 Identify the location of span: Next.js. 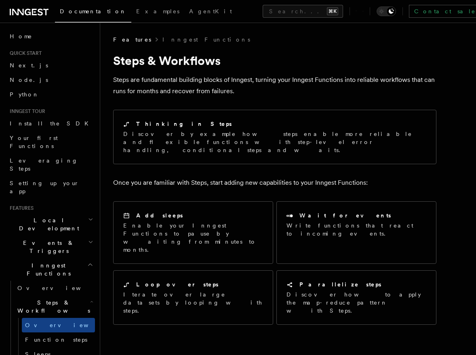
(29, 65).